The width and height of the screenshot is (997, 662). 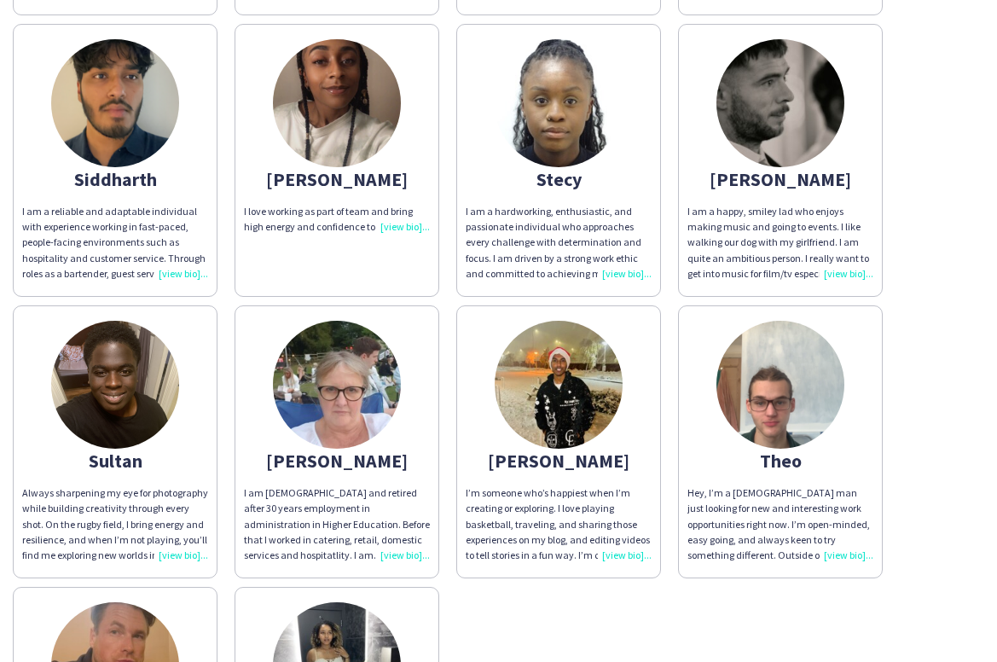 What do you see at coordinates (115, 242) in the screenshot?
I see `div: I am a reliable and adaptable individual with experience working in fast-paced, people-facing env...` at bounding box center [115, 242].